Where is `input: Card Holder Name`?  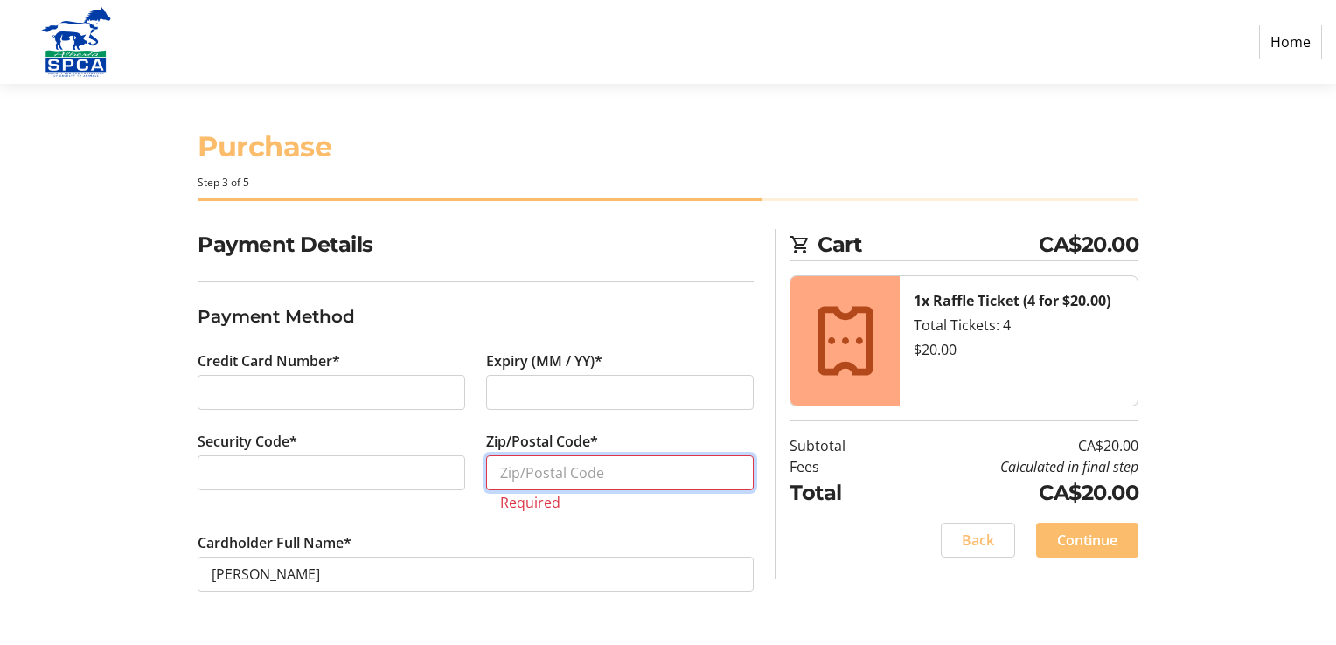
input: Card Holder Name is located at coordinates (476, 574).